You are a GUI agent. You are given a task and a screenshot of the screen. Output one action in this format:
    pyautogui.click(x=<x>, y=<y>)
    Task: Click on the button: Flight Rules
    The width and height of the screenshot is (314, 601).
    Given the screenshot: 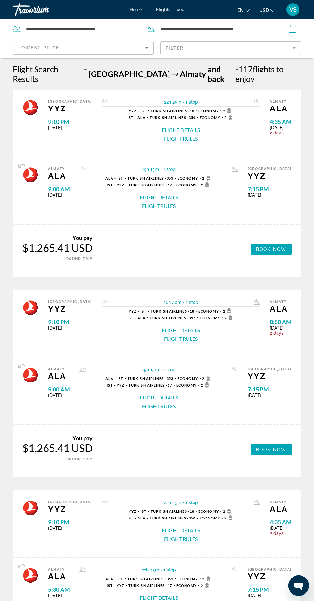 What is the action you would take?
    pyautogui.click(x=181, y=539)
    